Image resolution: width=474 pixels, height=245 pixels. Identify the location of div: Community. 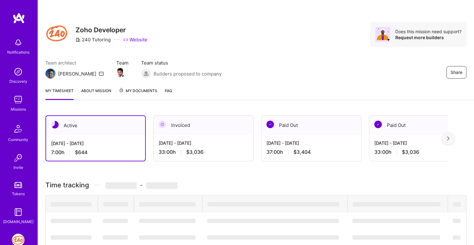
(18, 140).